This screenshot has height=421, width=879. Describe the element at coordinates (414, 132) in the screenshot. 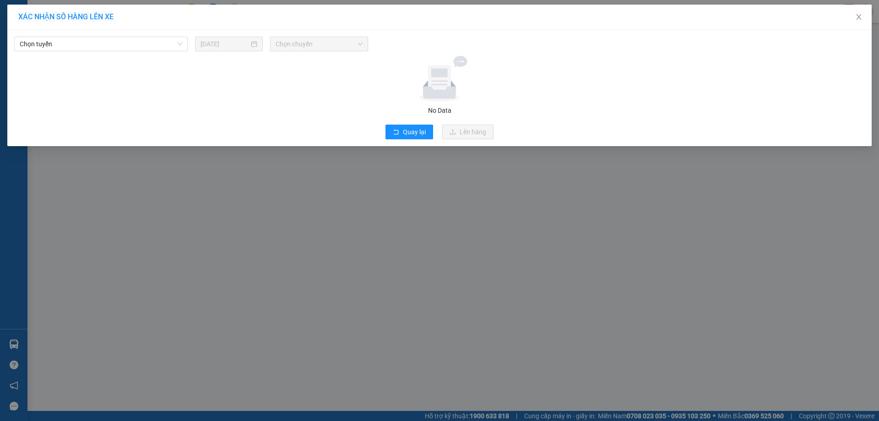

I see `span: Quay lại` at that location.